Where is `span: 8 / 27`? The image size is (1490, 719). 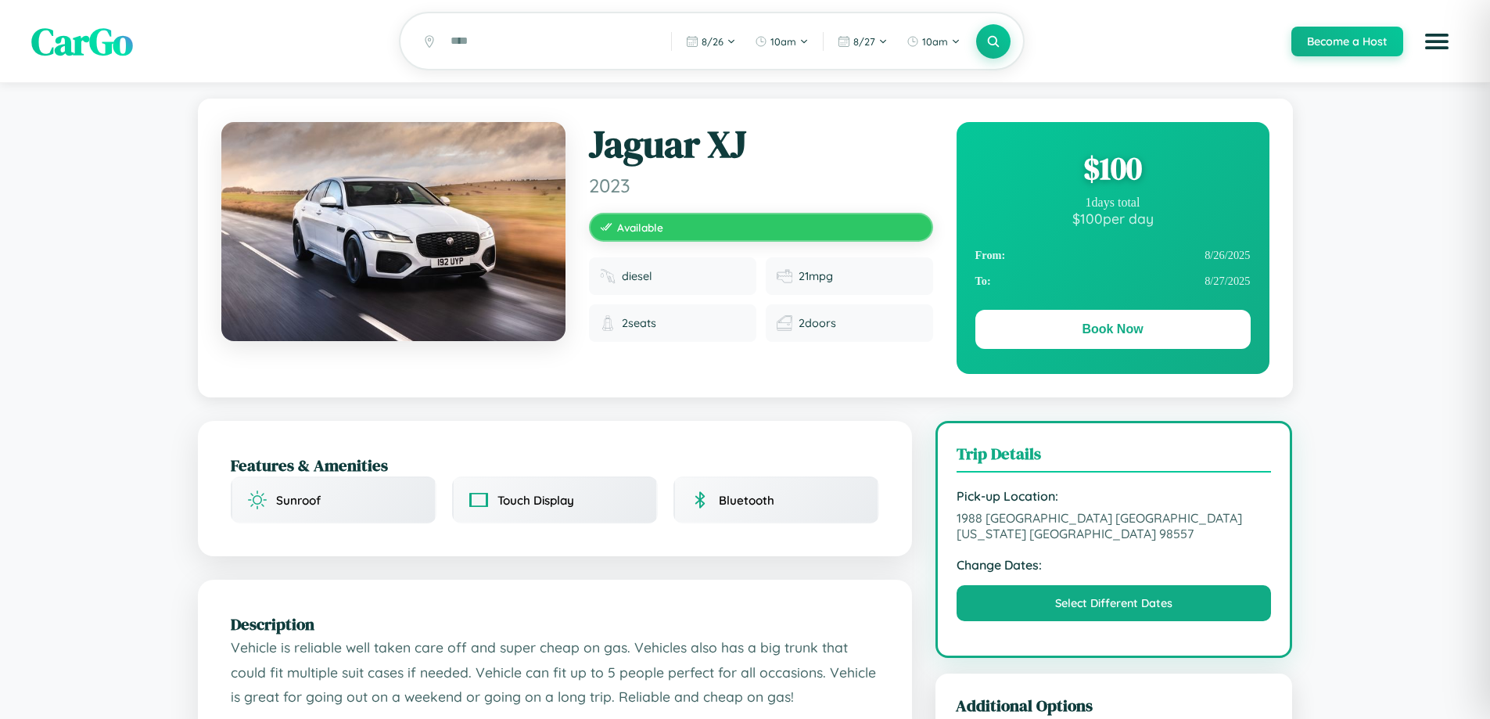
span: 8 / 27 is located at coordinates (864, 41).